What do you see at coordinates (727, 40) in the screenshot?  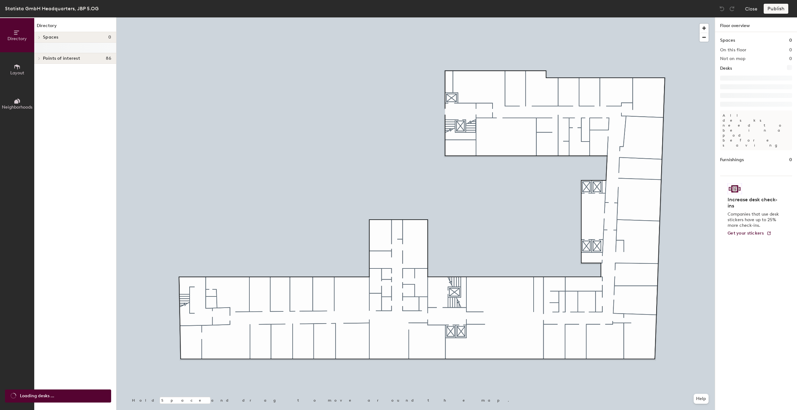 I see `h1: Spaces` at bounding box center [727, 40].